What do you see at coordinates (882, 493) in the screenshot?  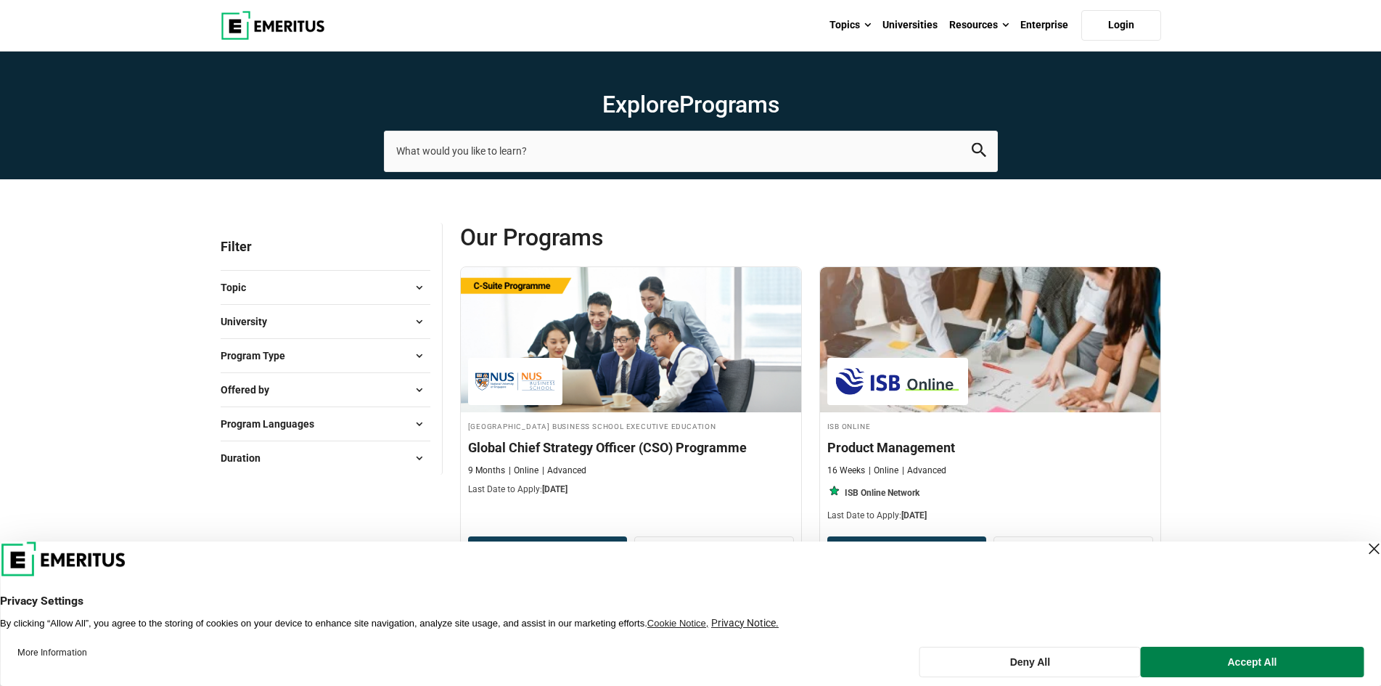 I see `p: ISB Online Network` at bounding box center [882, 493].